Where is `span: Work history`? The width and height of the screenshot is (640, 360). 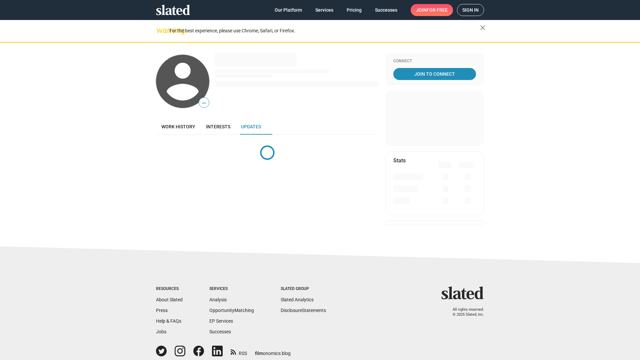 span: Work history is located at coordinates (178, 127).